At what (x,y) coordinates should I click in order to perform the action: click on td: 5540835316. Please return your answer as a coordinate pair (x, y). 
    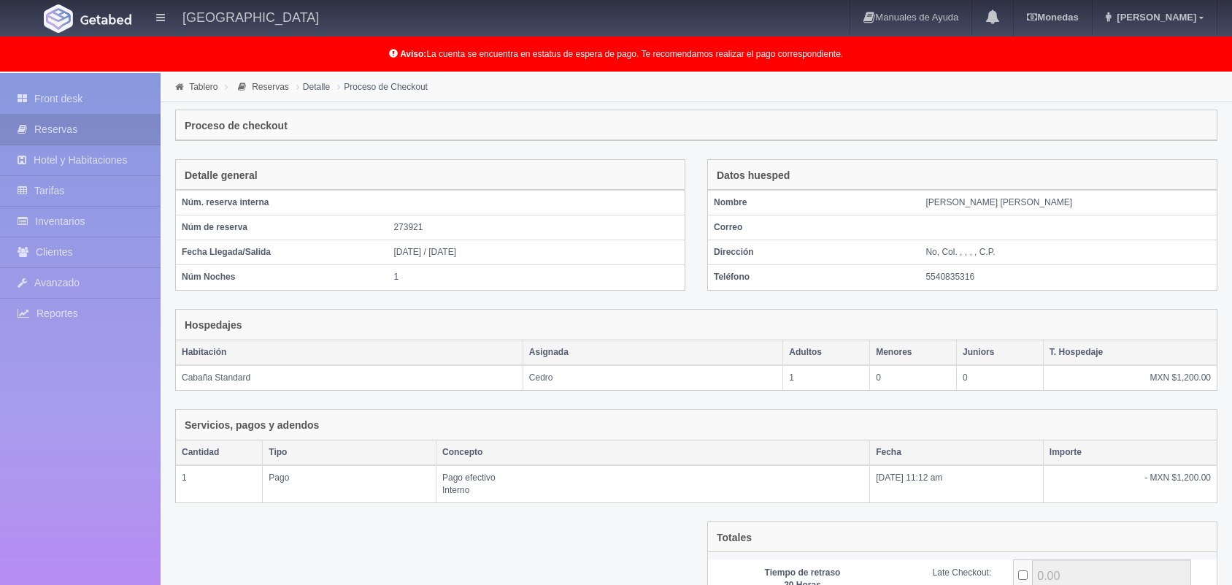
    Looking at the image, I should click on (1068, 277).